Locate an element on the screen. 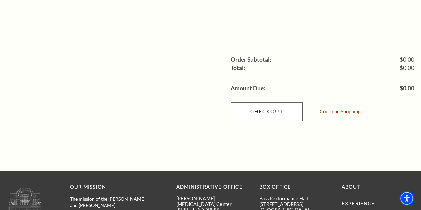  a: About is located at coordinates (351, 187).